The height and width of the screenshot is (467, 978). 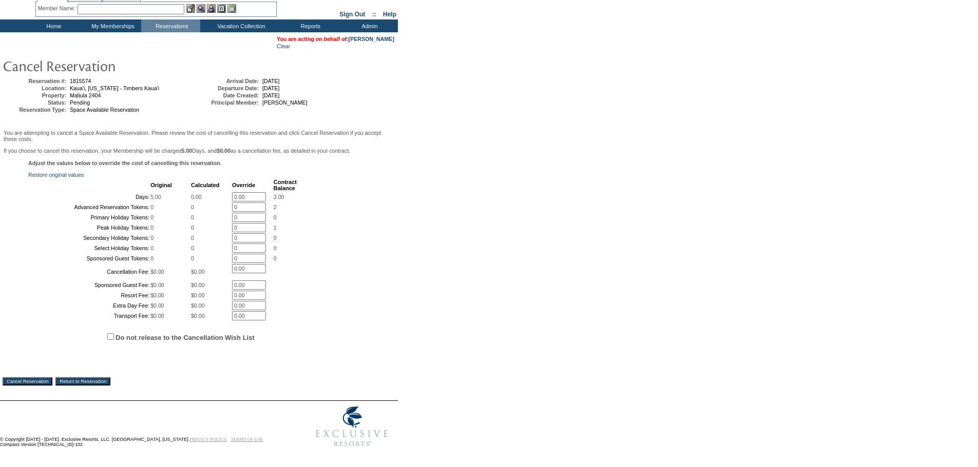 What do you see at coordinates (89, 238) in the screenshot?
I see `td: Secondary Holiday Tokens:` at bounding box center [89, 238].